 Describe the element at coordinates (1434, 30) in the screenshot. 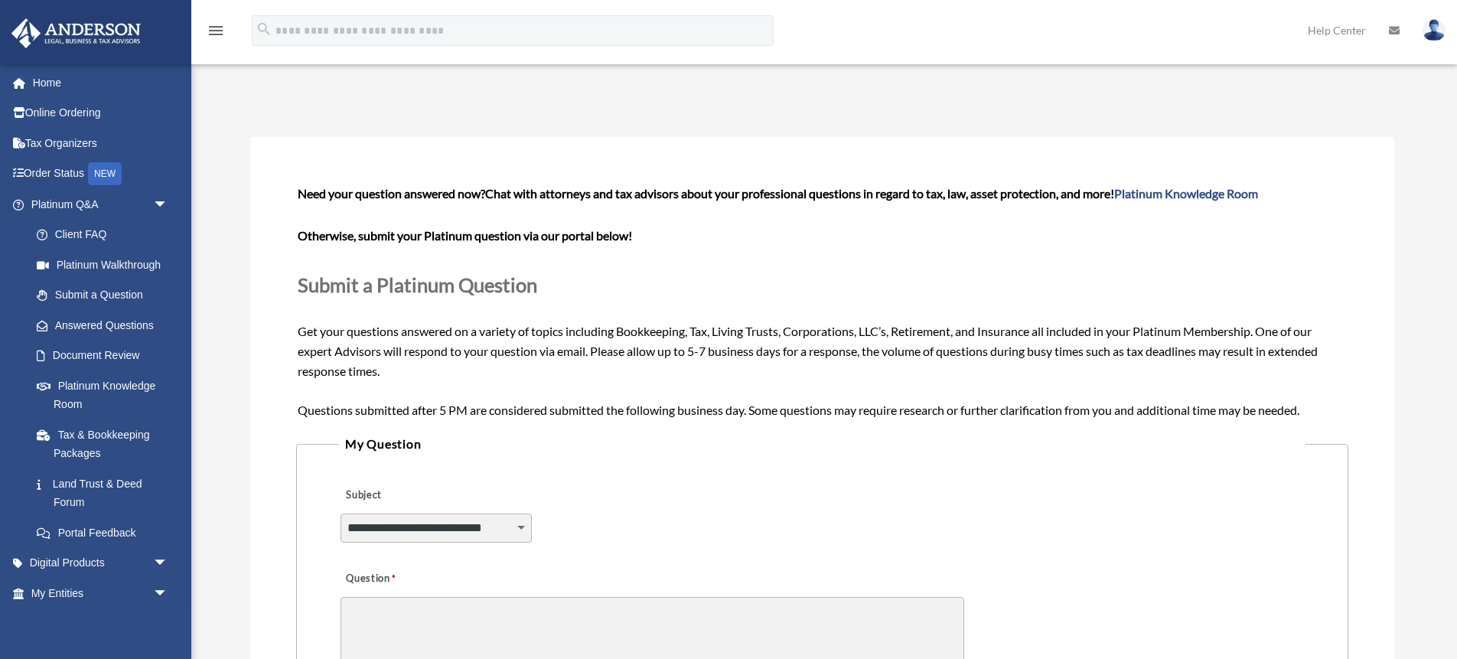

I see `img: User Pic` at that location.